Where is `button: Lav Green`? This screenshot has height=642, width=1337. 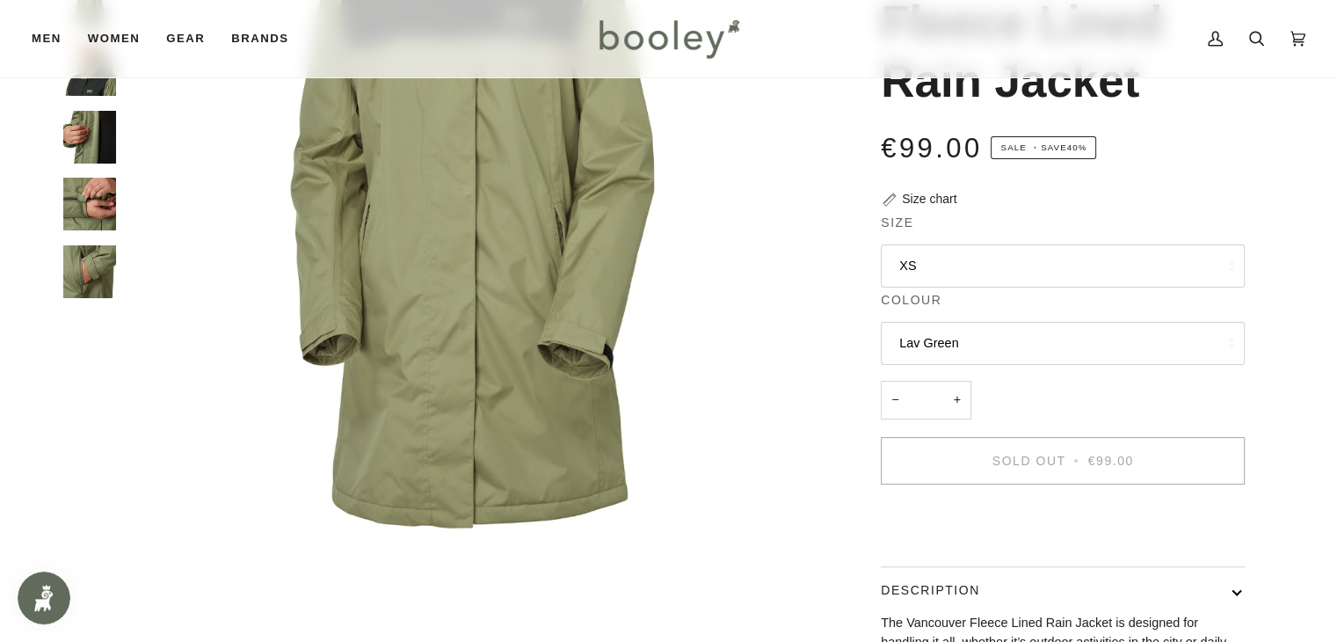 button: Lav Green is located at coordinates (1063, 343).